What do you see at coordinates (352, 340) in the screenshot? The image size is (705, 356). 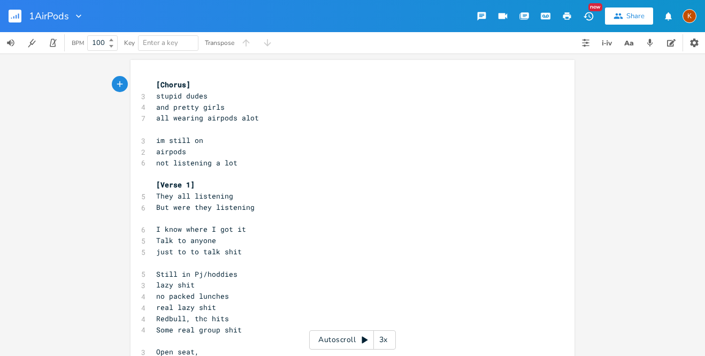 I see `div: Autoscroll` at bounding box center [352, 340].